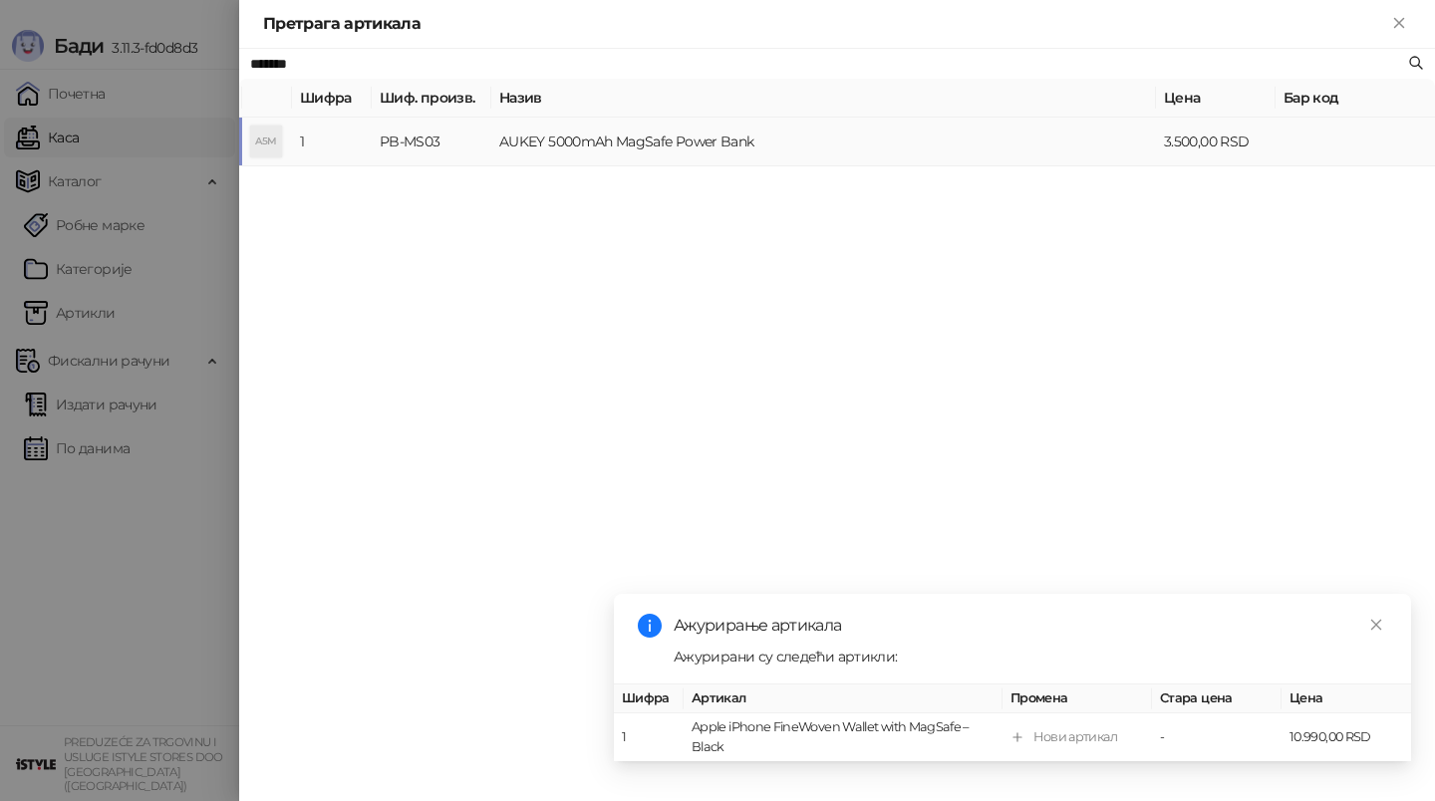 The width and height of the screenshot is (1435, 801). What do you see at coordinates (843, 737) in the screenshot?
I see `td: Apple iPhone FineWoven Wallet with MagSafe – Black` at bounding box center [843, 737].